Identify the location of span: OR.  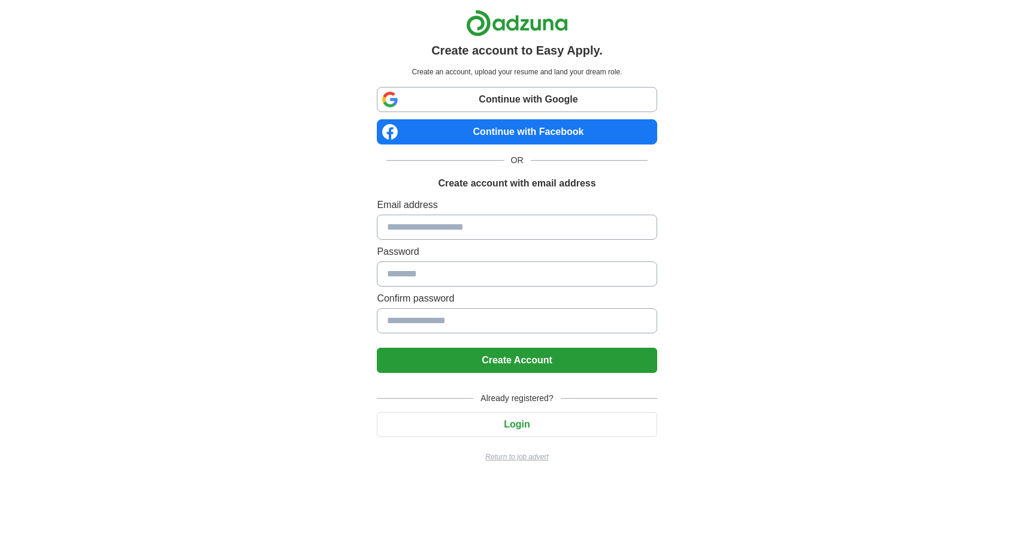
(517, 160).